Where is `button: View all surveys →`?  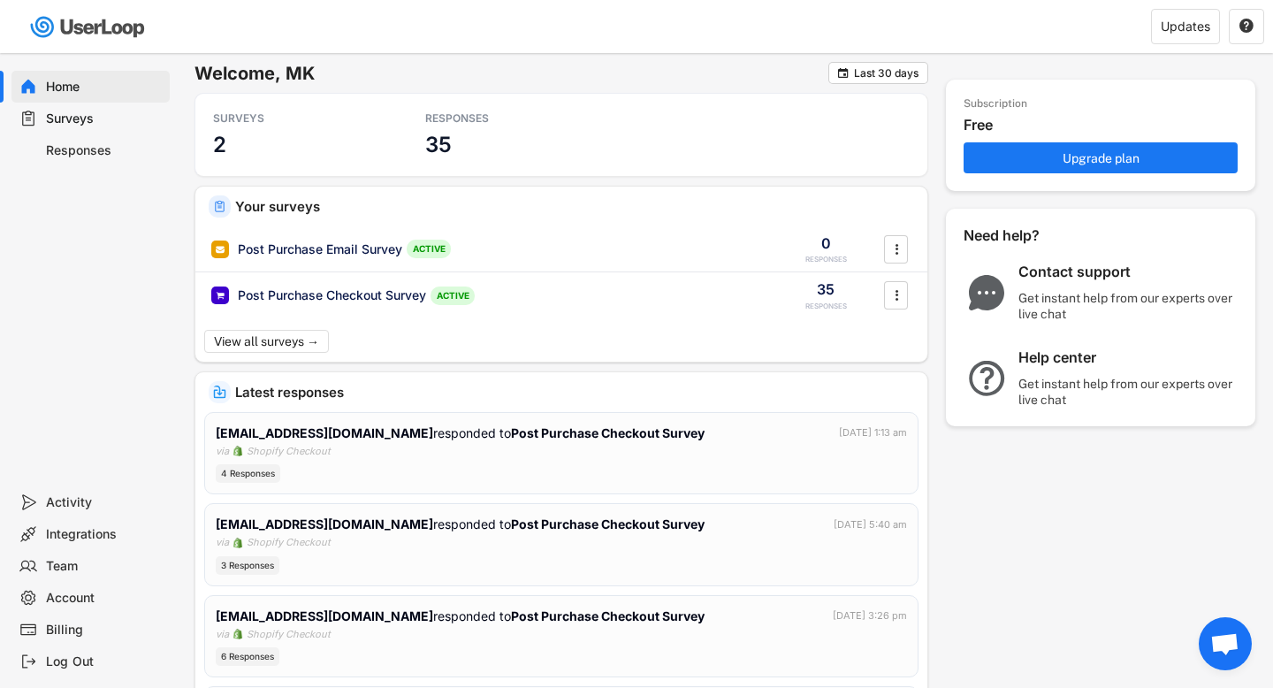 button: View all surveys → is located at coordinates (266, 341).